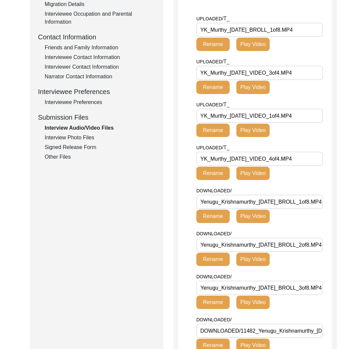  I want to click on div: Other Files, so click(100, 157).